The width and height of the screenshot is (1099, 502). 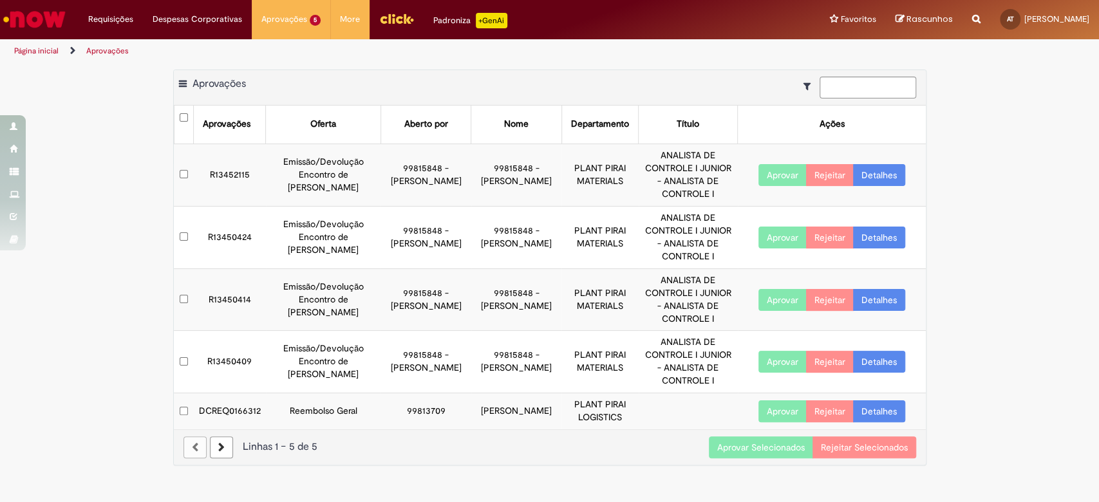 What do you see at coordinates (323, 124) in the screenshot?
I see `div: Oferta` at bounding box center [323, 124].